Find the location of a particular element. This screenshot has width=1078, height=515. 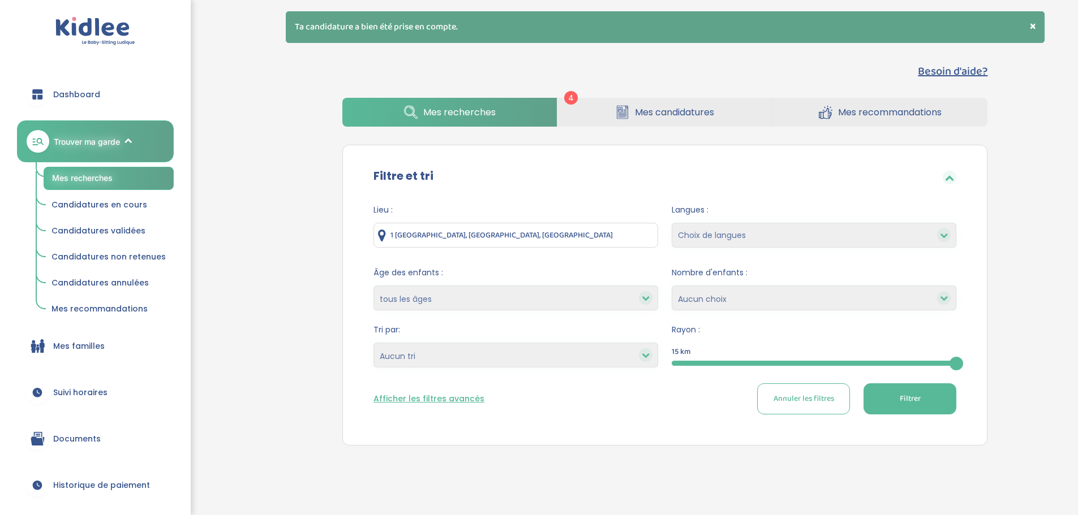

span: Candidatures validées is located at coordinates (98, 231).